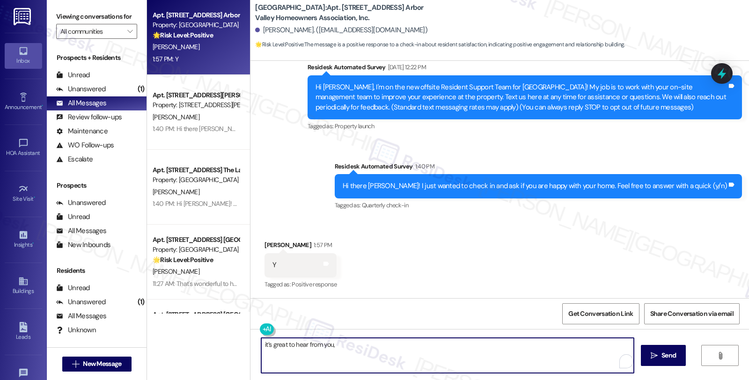 The image size is (749, 380). What do you see at coordinates (96, 16) in the screenshot?
I see `label: Viewing conversations for` at bounding box center [96, 16].